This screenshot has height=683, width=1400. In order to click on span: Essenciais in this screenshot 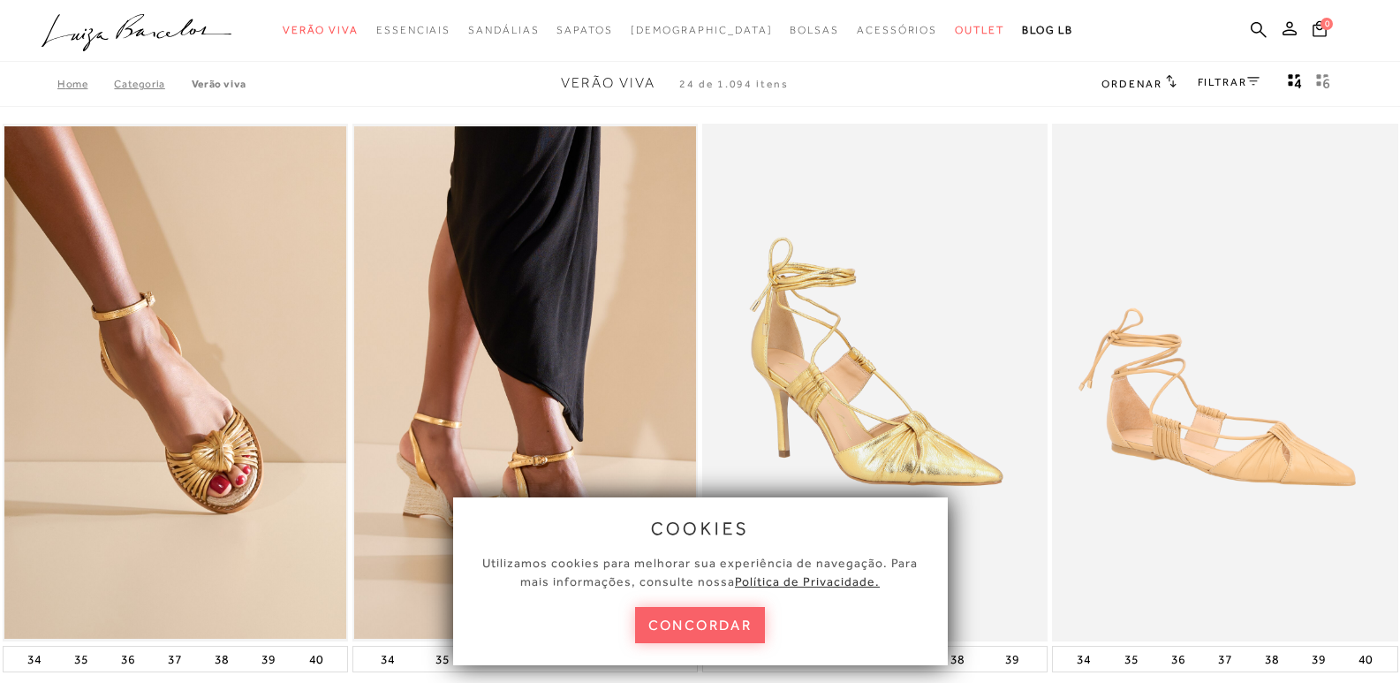, I will do `click(414, 30)`.